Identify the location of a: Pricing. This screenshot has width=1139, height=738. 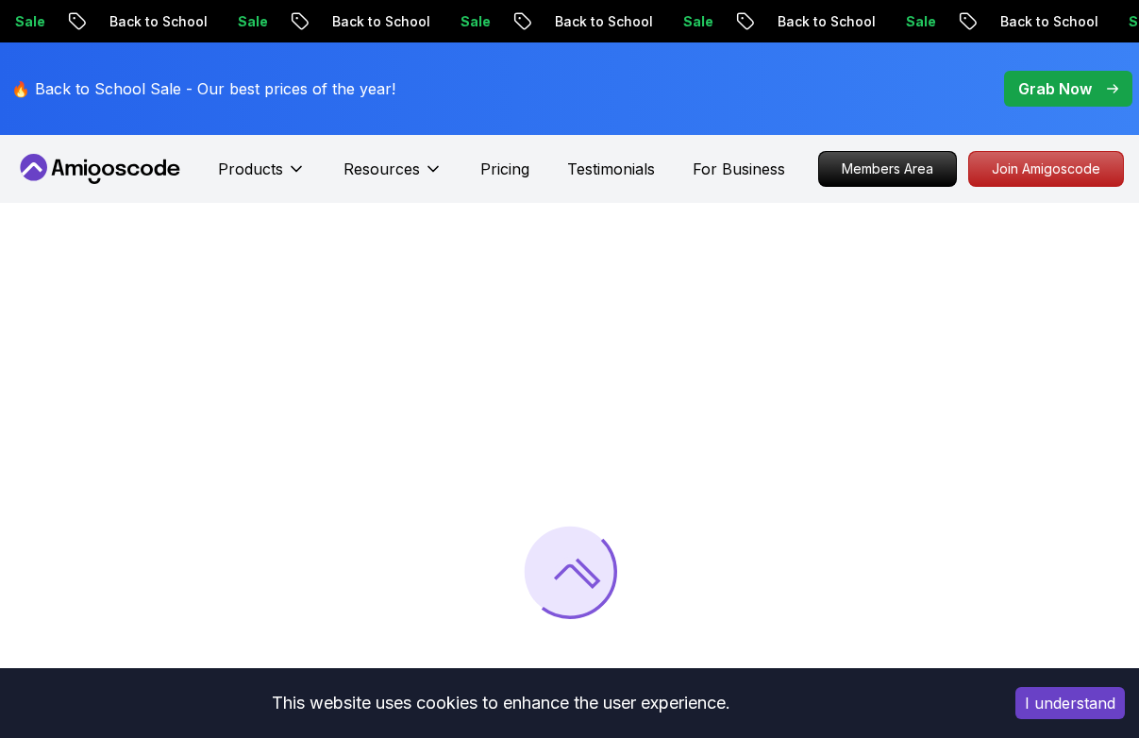
(505, 169).